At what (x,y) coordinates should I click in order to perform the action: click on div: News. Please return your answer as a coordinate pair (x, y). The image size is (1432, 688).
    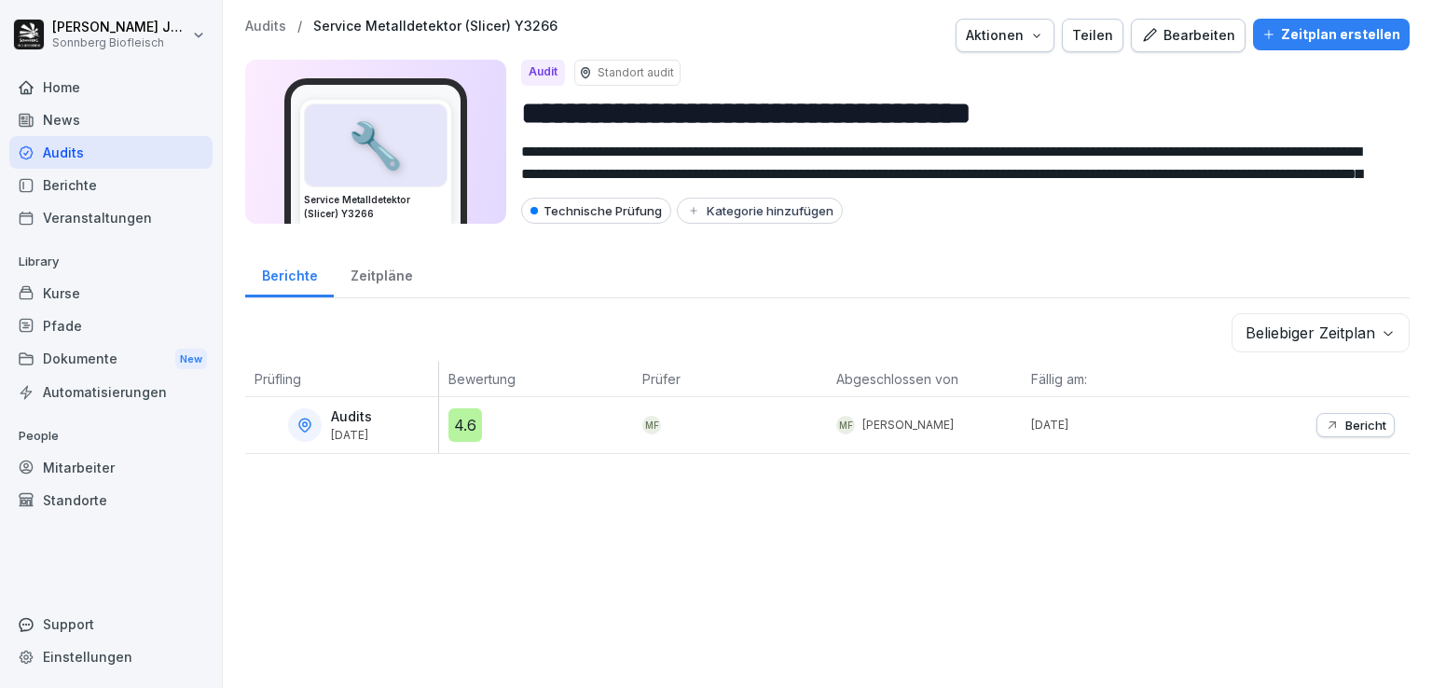
    Looking at the image, I should click on (111, 119).